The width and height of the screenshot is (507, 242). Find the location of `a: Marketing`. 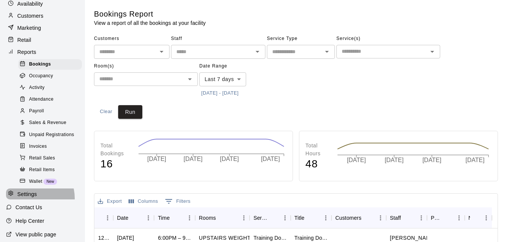

a: Marketing is located at coordinates (42, 28).